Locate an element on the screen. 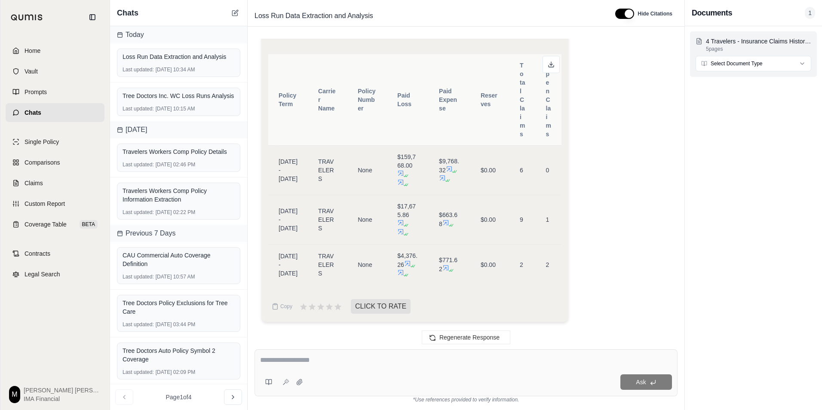  span: Custom Report is located at coordinates (45, 204).